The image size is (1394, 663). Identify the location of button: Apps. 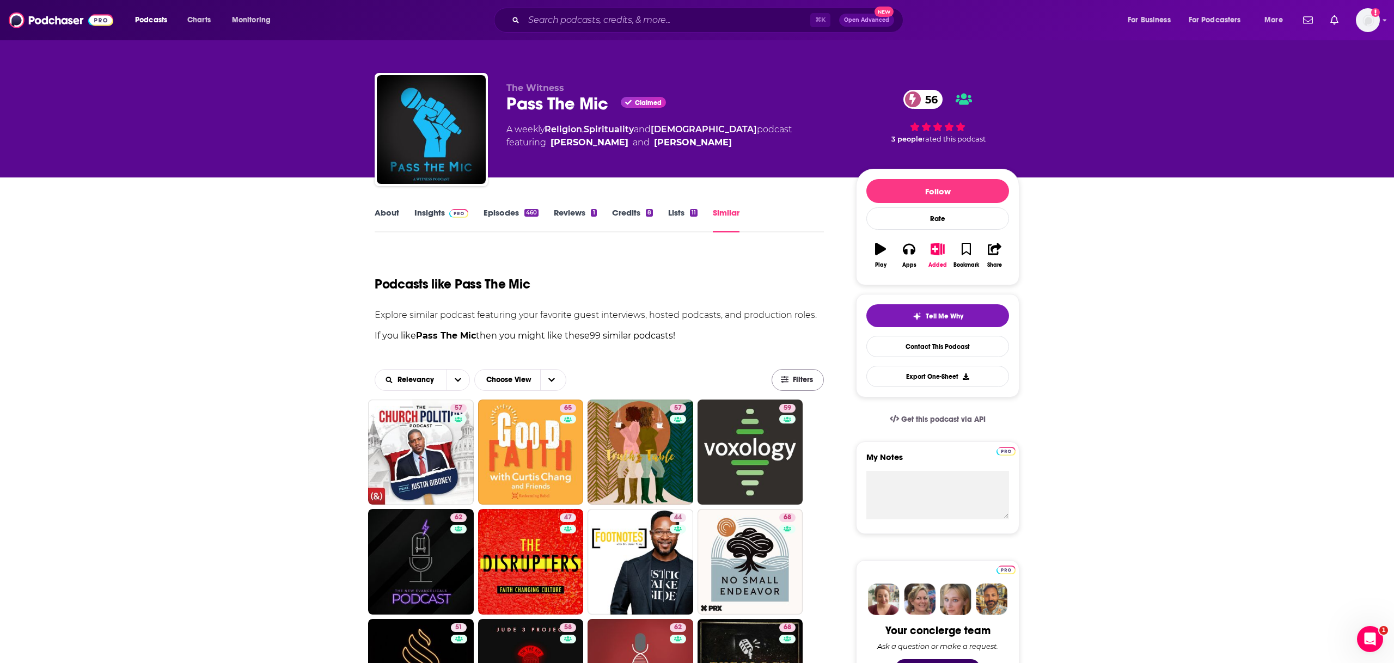
(909, 255).